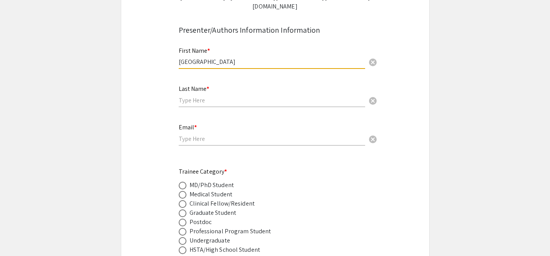  Describe the element at coordinates (222, 204) in the screenshot. I see `div: Clinical Fellow/Resident` at that location.